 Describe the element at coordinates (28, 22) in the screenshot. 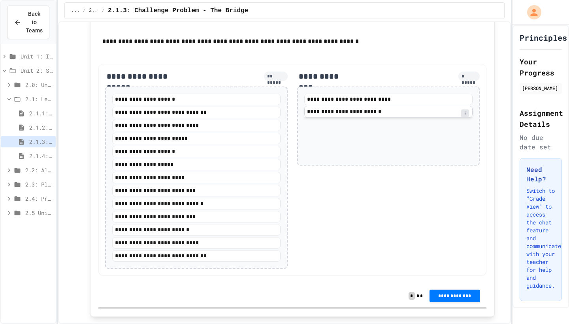

I see `button: Back to Teams` at that location.